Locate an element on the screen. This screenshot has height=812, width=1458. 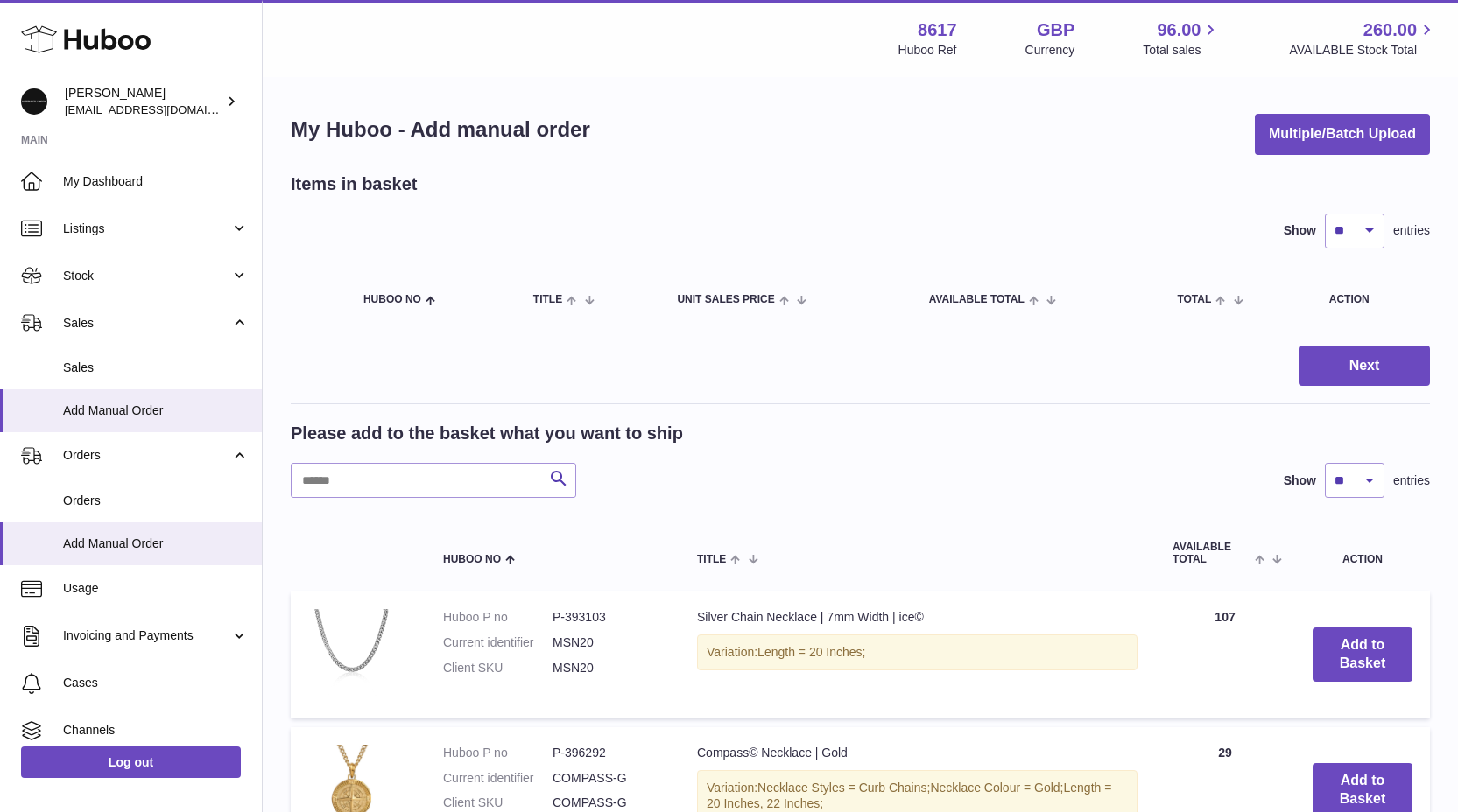
span: Listings is located at coordinates (146, 228).